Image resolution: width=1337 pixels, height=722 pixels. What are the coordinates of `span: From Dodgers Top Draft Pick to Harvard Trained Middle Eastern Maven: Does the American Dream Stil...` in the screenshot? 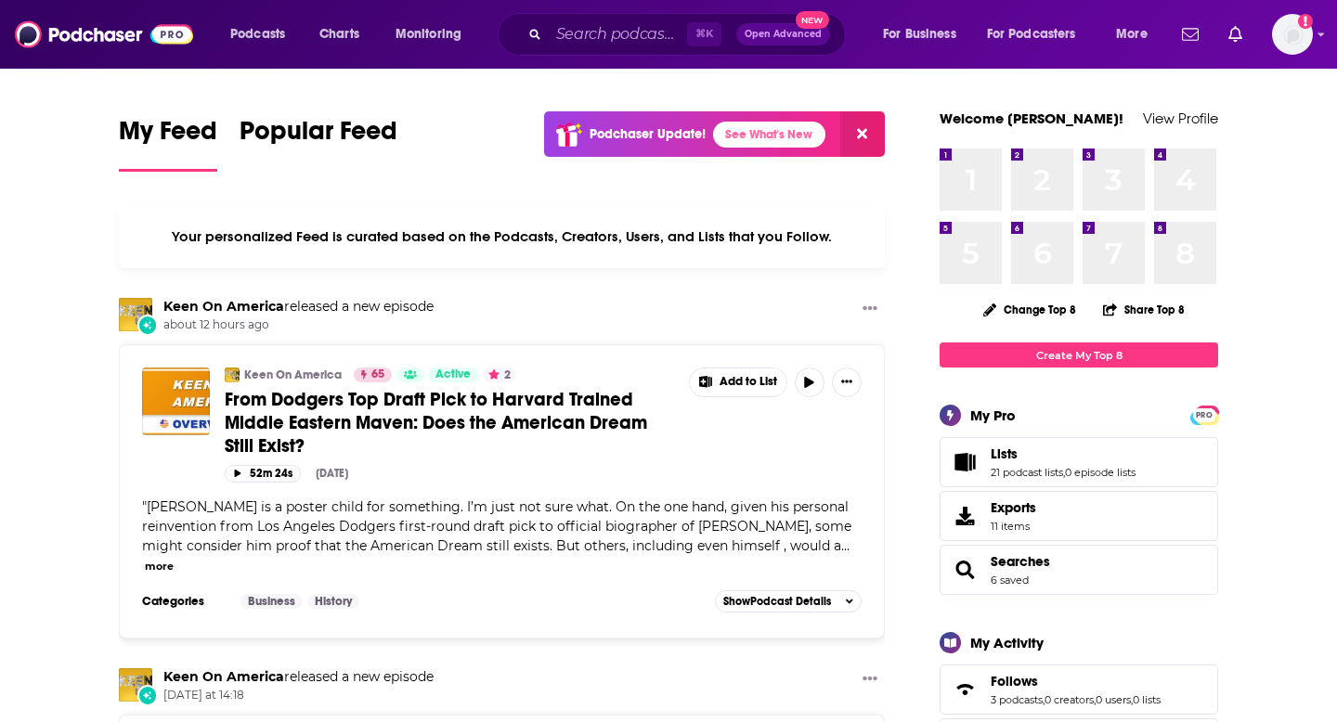 It's located at (436, 423).